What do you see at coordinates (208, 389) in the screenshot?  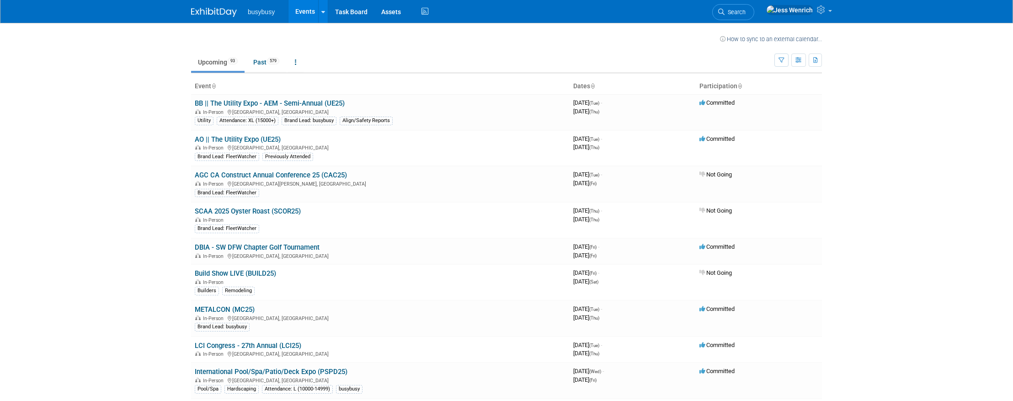 I see `div: Pool/Spa` at bounding box center [208, 389].